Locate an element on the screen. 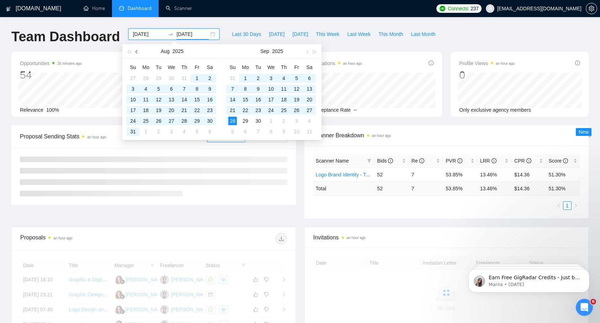 Image resolution: width=600 pixels, height=323 pixels. a: 1 is located at coordinates (568, 206).